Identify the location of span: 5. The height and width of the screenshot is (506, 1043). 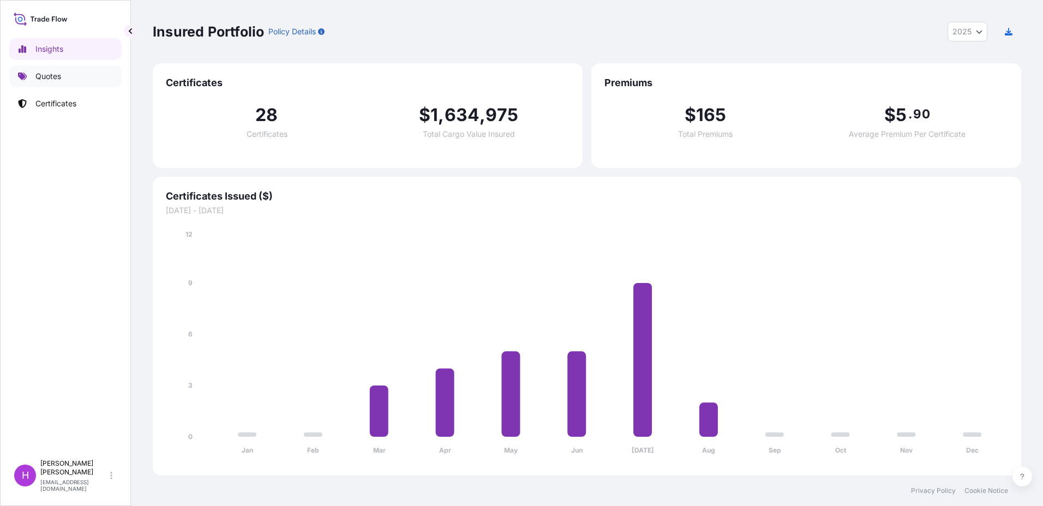
(901, 115).